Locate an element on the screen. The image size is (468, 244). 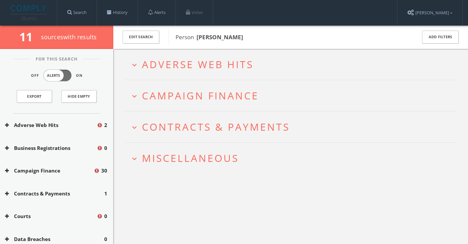
span: Campaign Finance is located at coordinates (200, 95).